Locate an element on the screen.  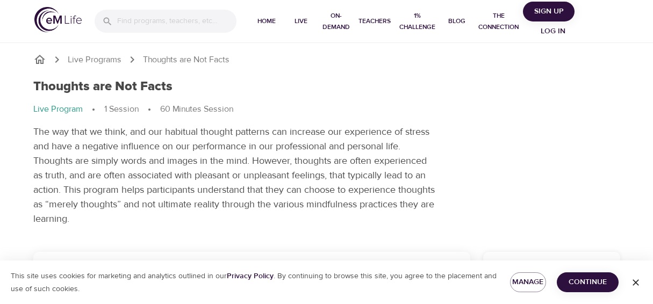
span: Live is located at coordinates (301, 21).